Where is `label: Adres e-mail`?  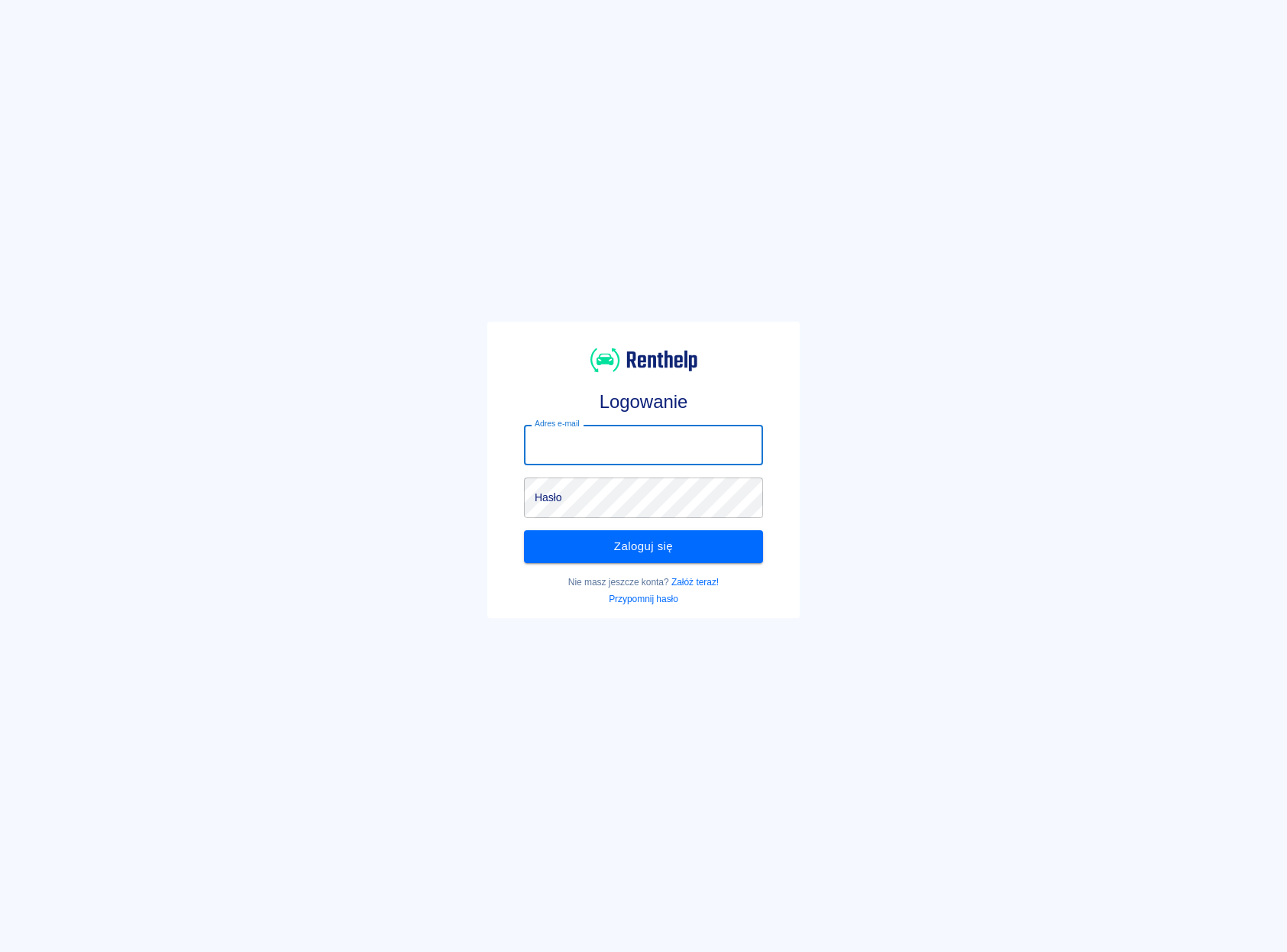
label: Adres e-mail is located at coordinates (557, 423).